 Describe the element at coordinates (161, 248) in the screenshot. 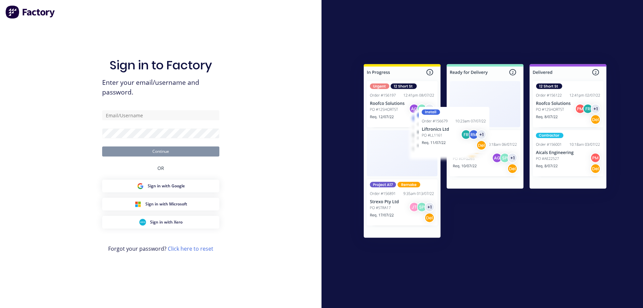

I see `span: Forgot your password?` at that location.